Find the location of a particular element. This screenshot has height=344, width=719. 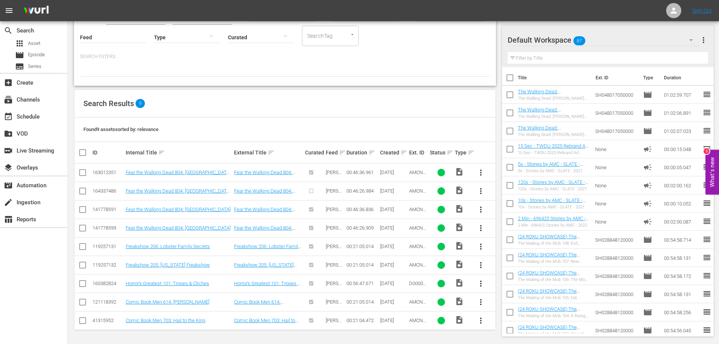

div: The Making of the Mob 104: A Rising Threat is located at coordinates (553, 315).